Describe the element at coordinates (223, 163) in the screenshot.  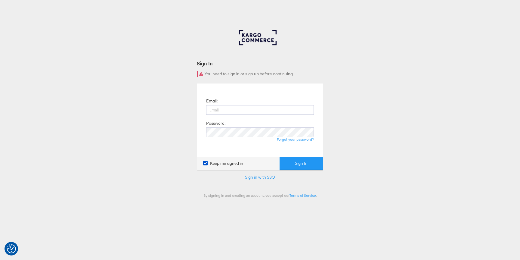
I see `label: Keep me signed in` at that location.